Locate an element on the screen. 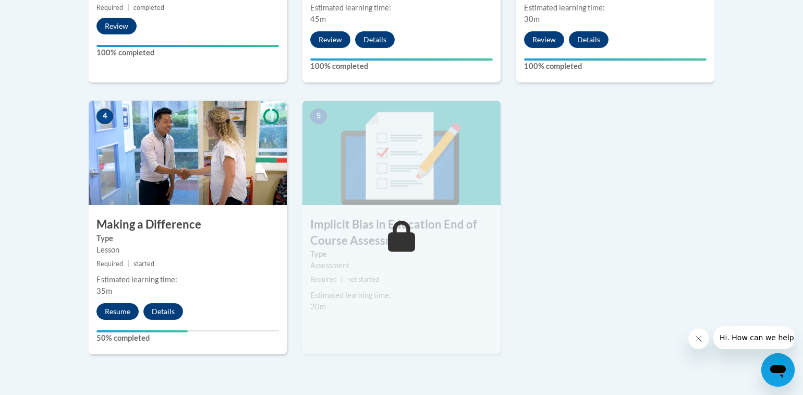 The height and width of the screenshot is (395, 803). span: 30m is located at coordinates (532, 19).